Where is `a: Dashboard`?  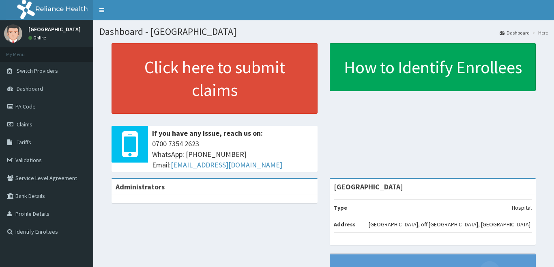 a: Dashboard is located at coordinates (515, 32).